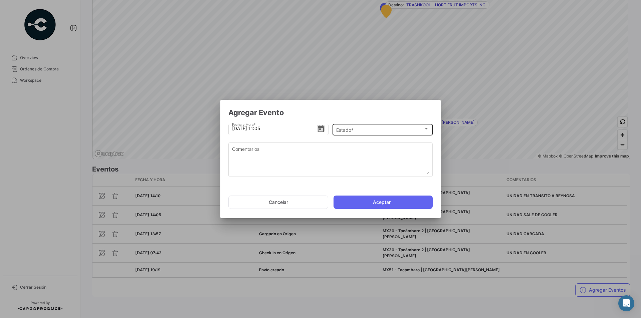 The width and height of the screenshot is (641, 318). I want to click on button: Open calendar, so click(321, 129).